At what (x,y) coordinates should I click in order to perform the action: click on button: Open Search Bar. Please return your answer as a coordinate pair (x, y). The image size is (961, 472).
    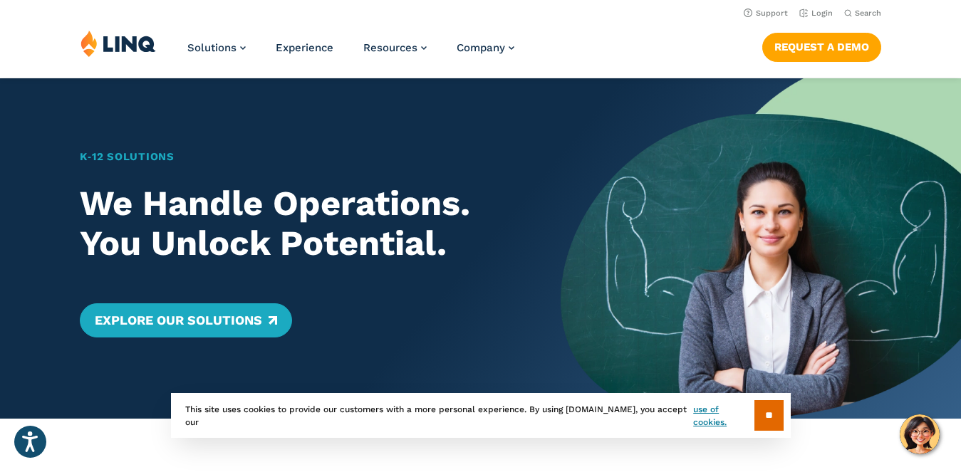
    Looking at the image, I should click on (863, 13).